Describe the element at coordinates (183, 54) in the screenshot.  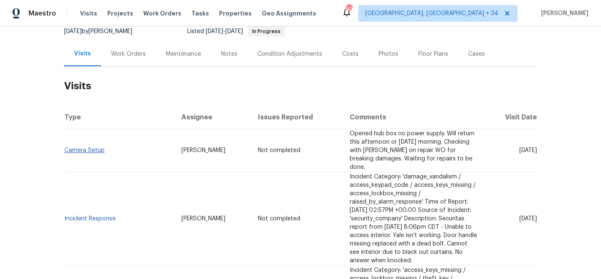
I see `div: Maintenance` at that location.